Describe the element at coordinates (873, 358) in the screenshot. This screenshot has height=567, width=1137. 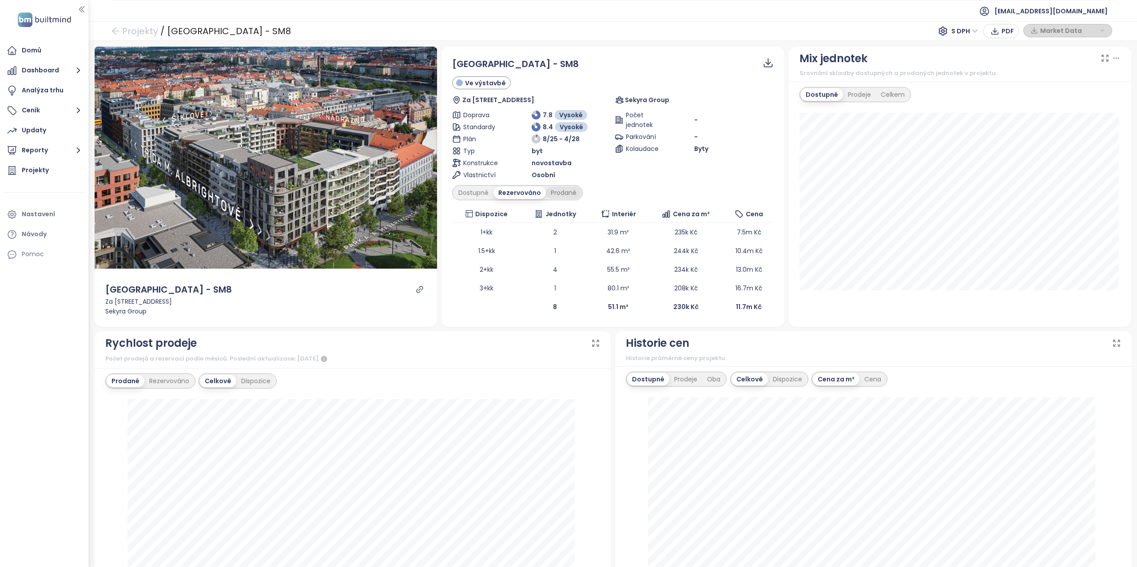
I see `div: Historie průměrné ceny projektu.` at that location.